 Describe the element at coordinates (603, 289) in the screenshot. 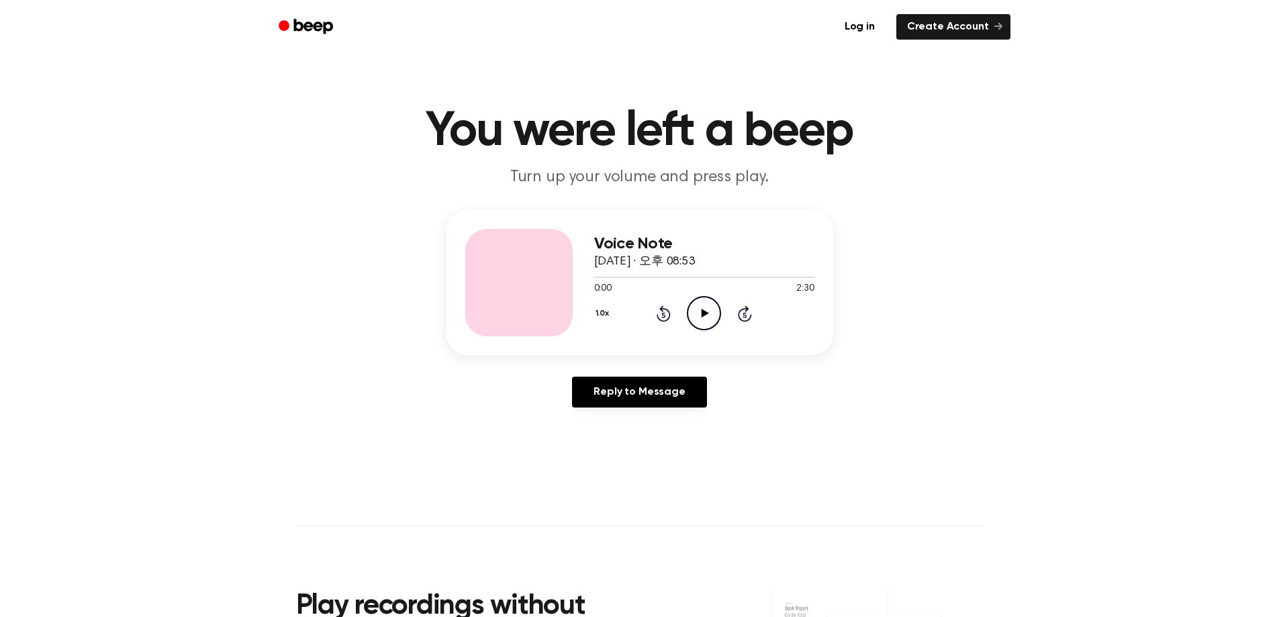

I see `span: 0:00` at that location.